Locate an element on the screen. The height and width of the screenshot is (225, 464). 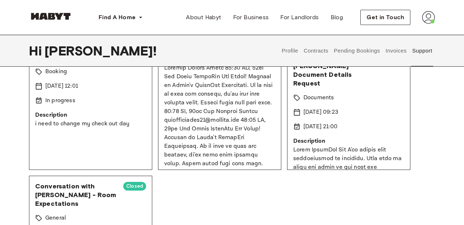
button: Get in Touch is located at coordinates (386, 17).